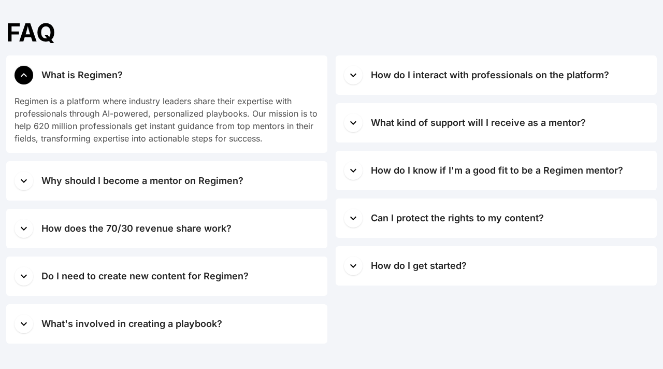 This screenshot has width=663, height=369. What do you see at coordinates (331, 33) in the screenshot?
I see `div: FAQ` at bounding box center [331, 33].